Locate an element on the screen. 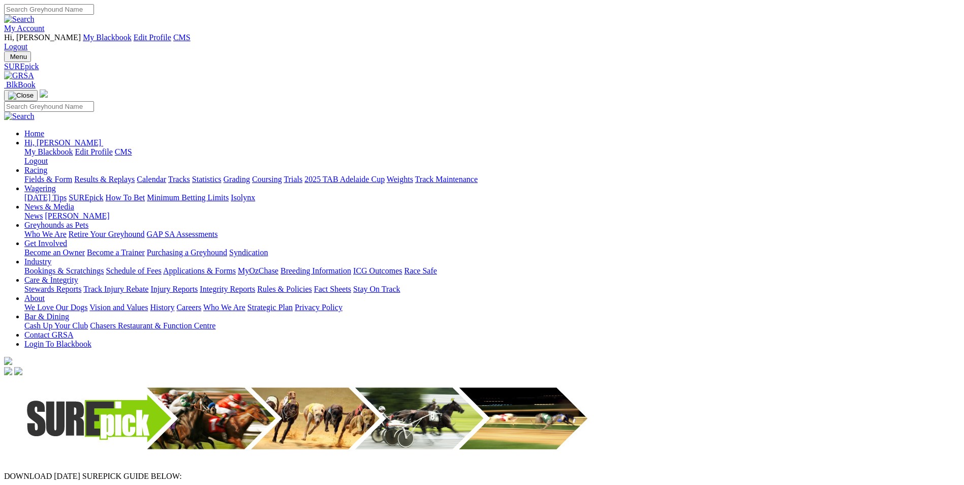 Image resolution: width=964 pixels, height=485 pixels. a: My Account is located at coordinates (24, 28).